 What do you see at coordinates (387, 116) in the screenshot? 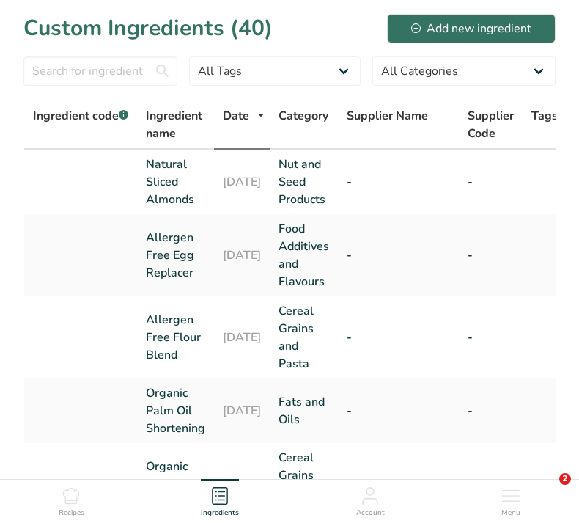
I see `span: Supplier Name` at bounding box center [387, 116].